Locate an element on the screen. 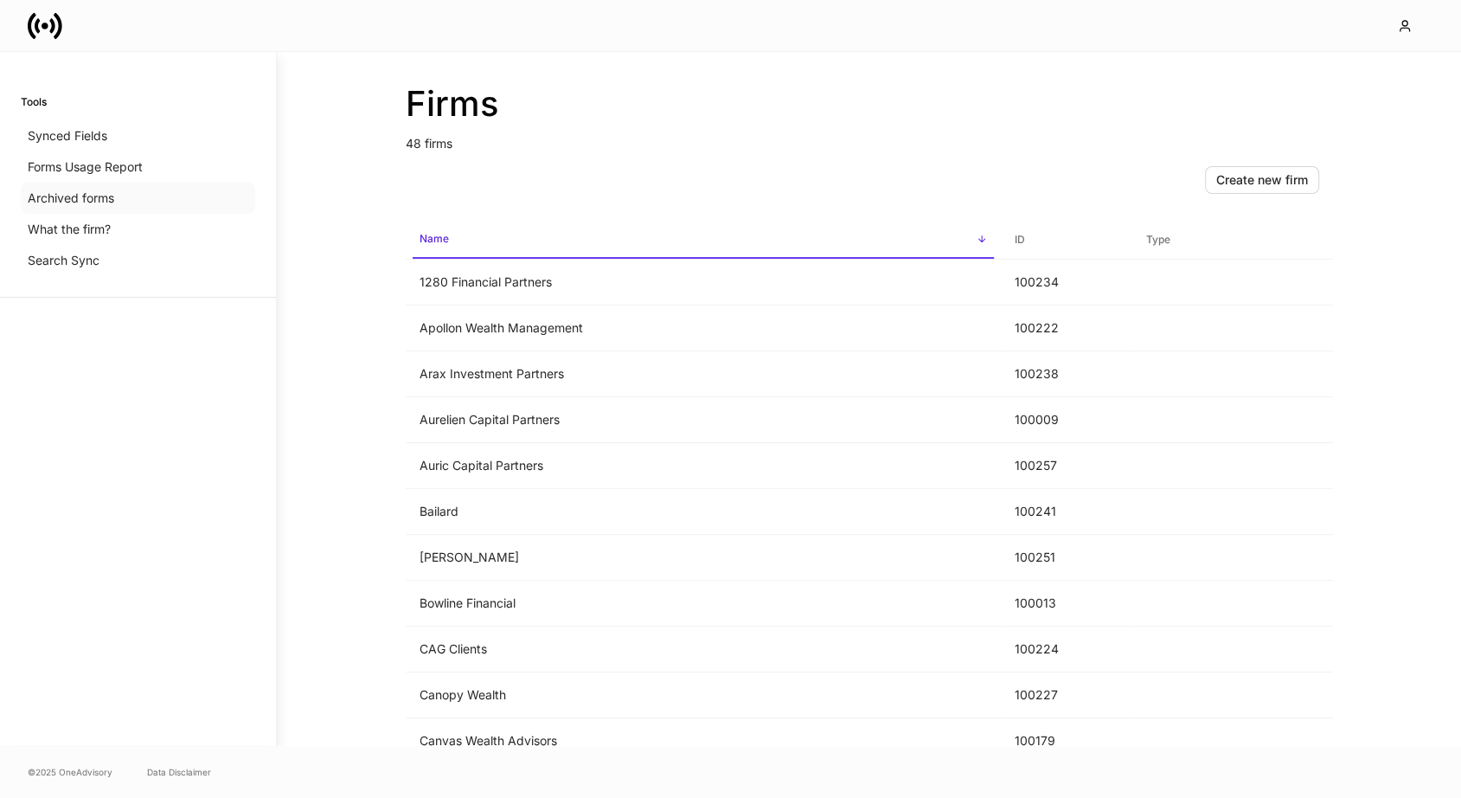 The height and width of the screenshot is (798, 1461). td: Apollon Wealth Management is located at coordinates (703, 328).